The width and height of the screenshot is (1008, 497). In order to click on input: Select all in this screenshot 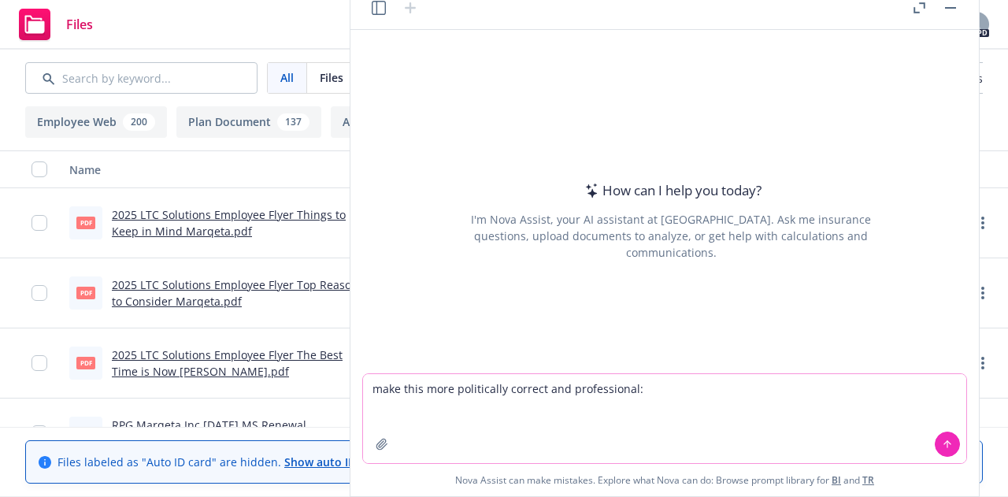, I will do `click(39, 169)`.